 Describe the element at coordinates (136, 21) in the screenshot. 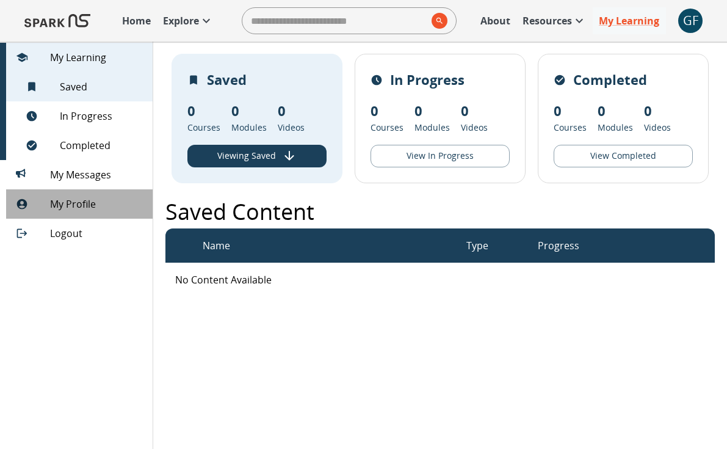

I see `p: Home` at that location.